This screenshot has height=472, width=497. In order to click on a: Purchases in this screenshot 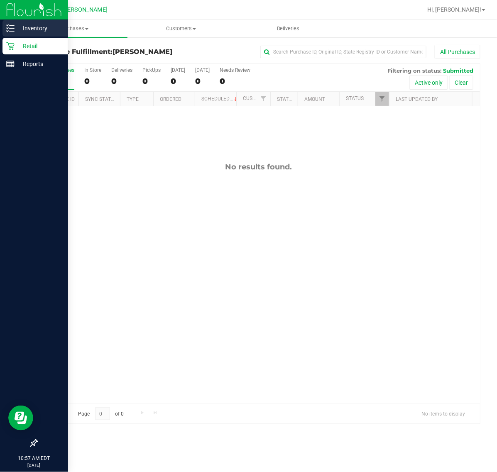, I will do `click(73, 29)`.